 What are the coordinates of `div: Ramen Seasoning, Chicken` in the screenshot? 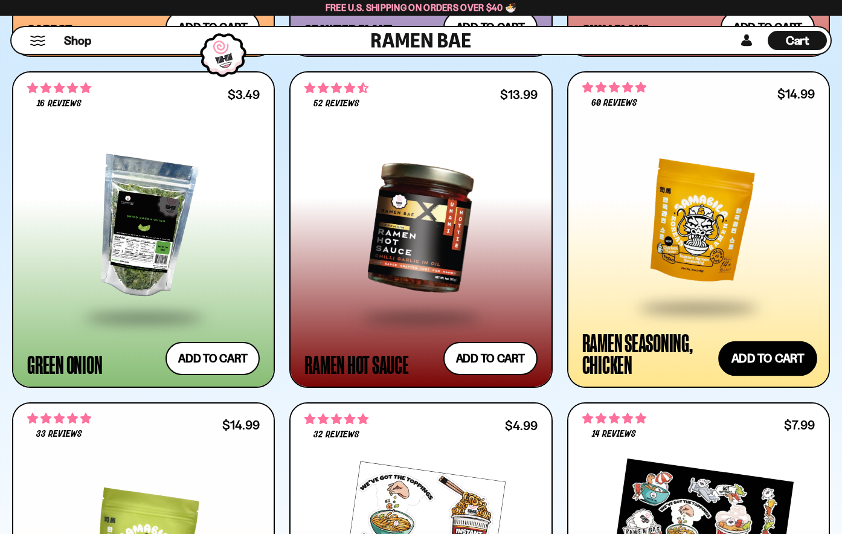 It's located at (648, 353).